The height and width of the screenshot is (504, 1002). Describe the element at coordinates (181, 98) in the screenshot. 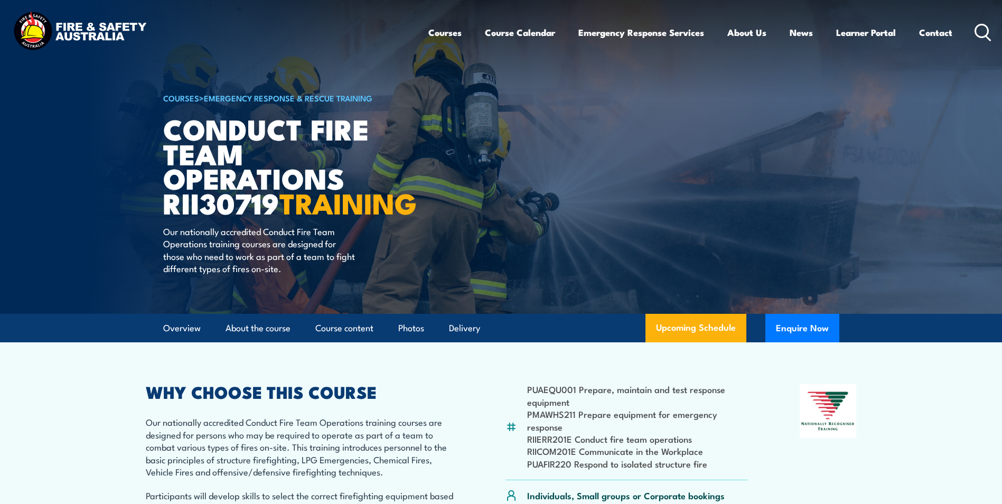

I see `a: COURSES` at that location.